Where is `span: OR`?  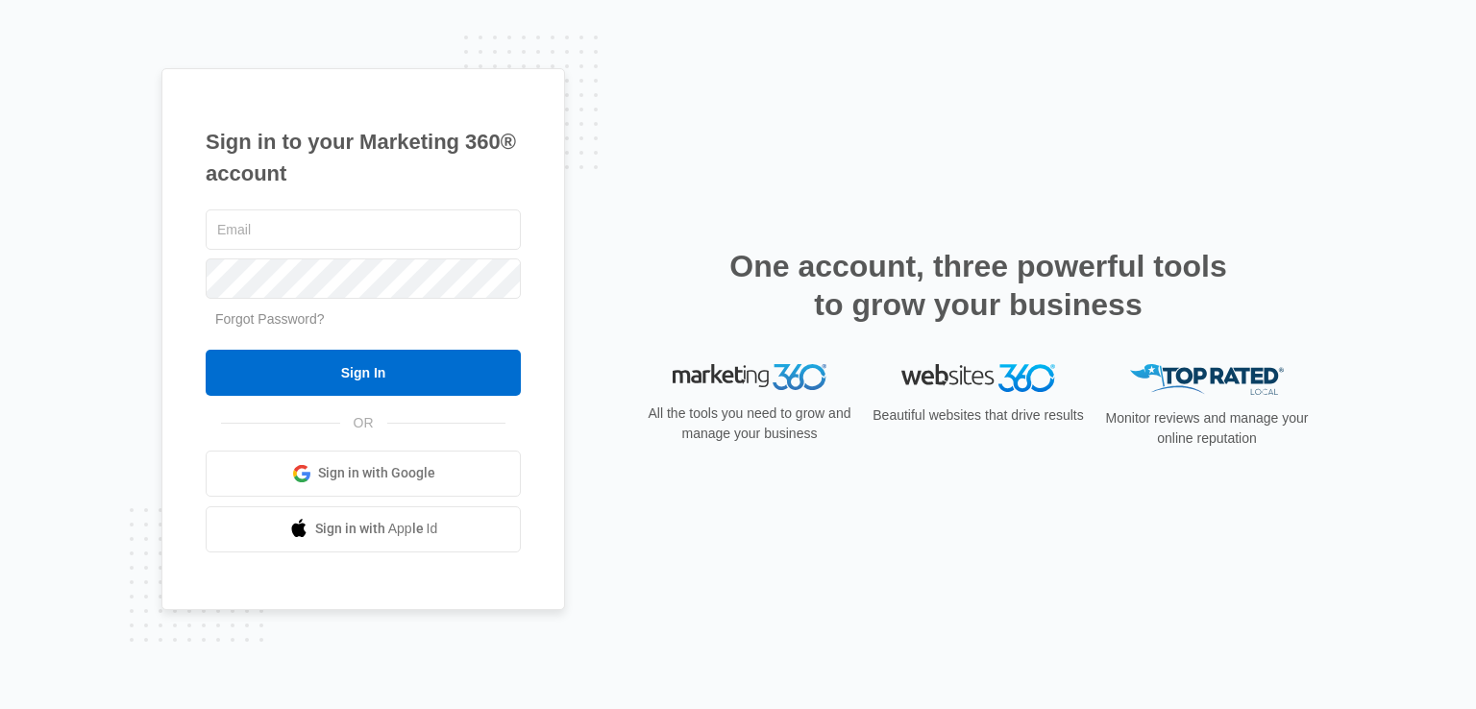
span: OR is located at coordinates (363, 423).